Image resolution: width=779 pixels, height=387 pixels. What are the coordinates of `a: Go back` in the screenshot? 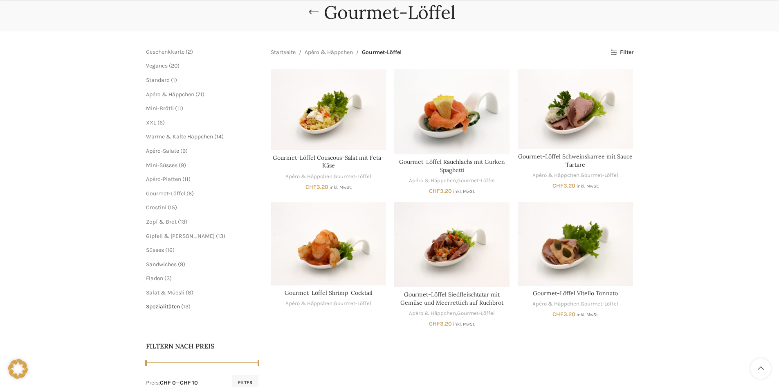 It's located at (314, 12).